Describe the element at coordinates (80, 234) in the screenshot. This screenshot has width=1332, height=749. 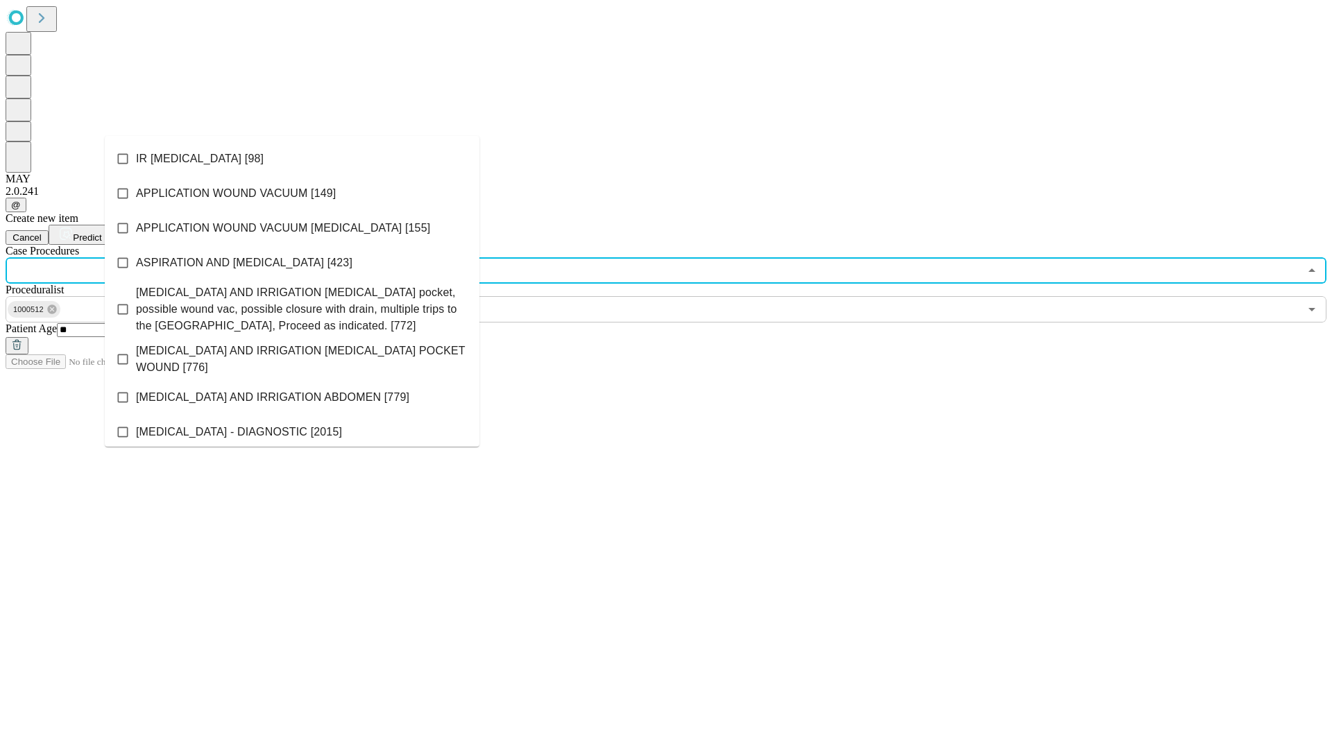
I see `button: Predict` at that location.